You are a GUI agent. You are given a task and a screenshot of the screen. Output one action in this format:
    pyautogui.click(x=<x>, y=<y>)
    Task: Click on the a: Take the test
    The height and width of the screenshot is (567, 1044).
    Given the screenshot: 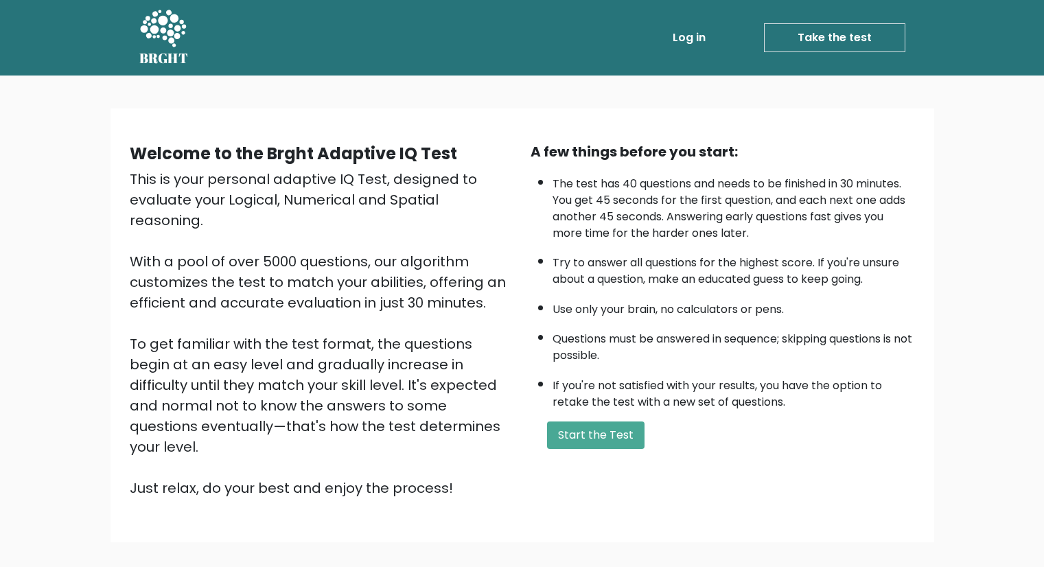 What is the action you would take?
    pyautogui.click(x=835, y=38)
    